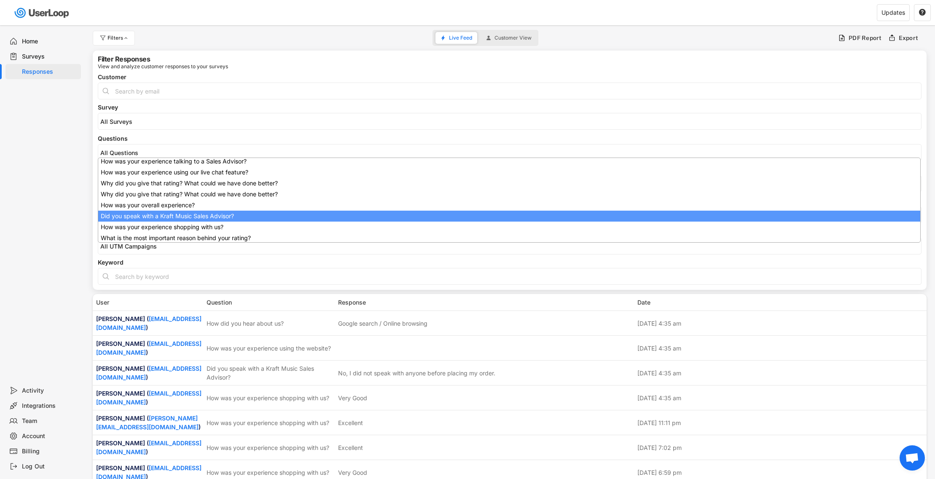 Image resolution: width=935 pixels, height=479 pixels. Describe the element at coordinates (270, 323) in the screenshot. I see `div: How did you hear about us?` at that location.